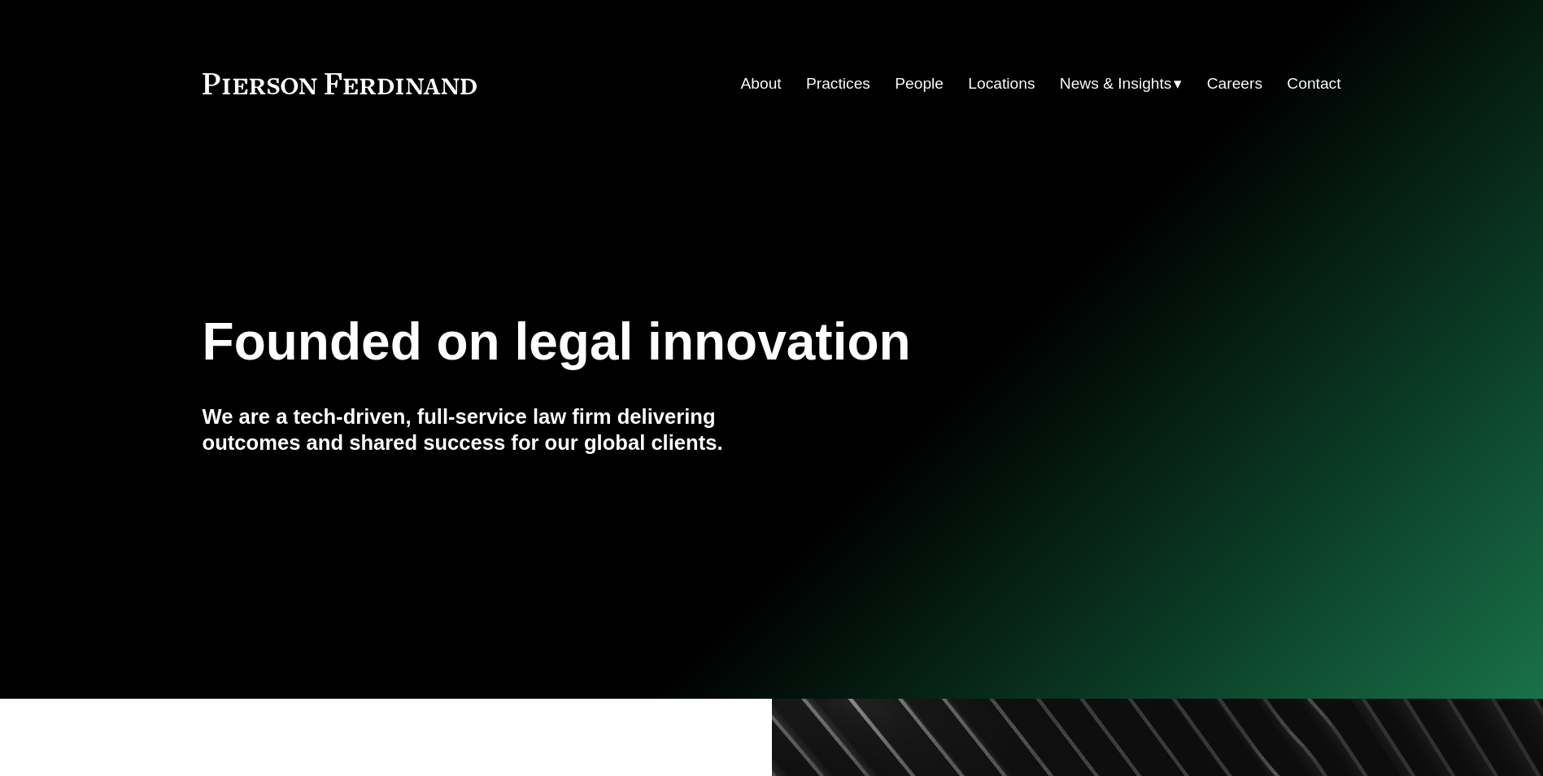  What do you see at coordinates (1001, 84) in the screenshot?
I see `a: Locations` at bounding box center [1001, 84].